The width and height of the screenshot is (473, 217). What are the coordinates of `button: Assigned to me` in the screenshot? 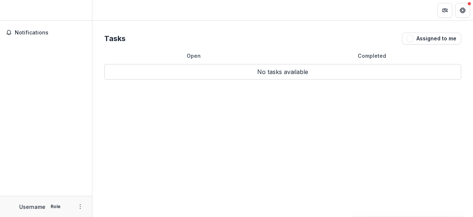 It's located at (432, 38).